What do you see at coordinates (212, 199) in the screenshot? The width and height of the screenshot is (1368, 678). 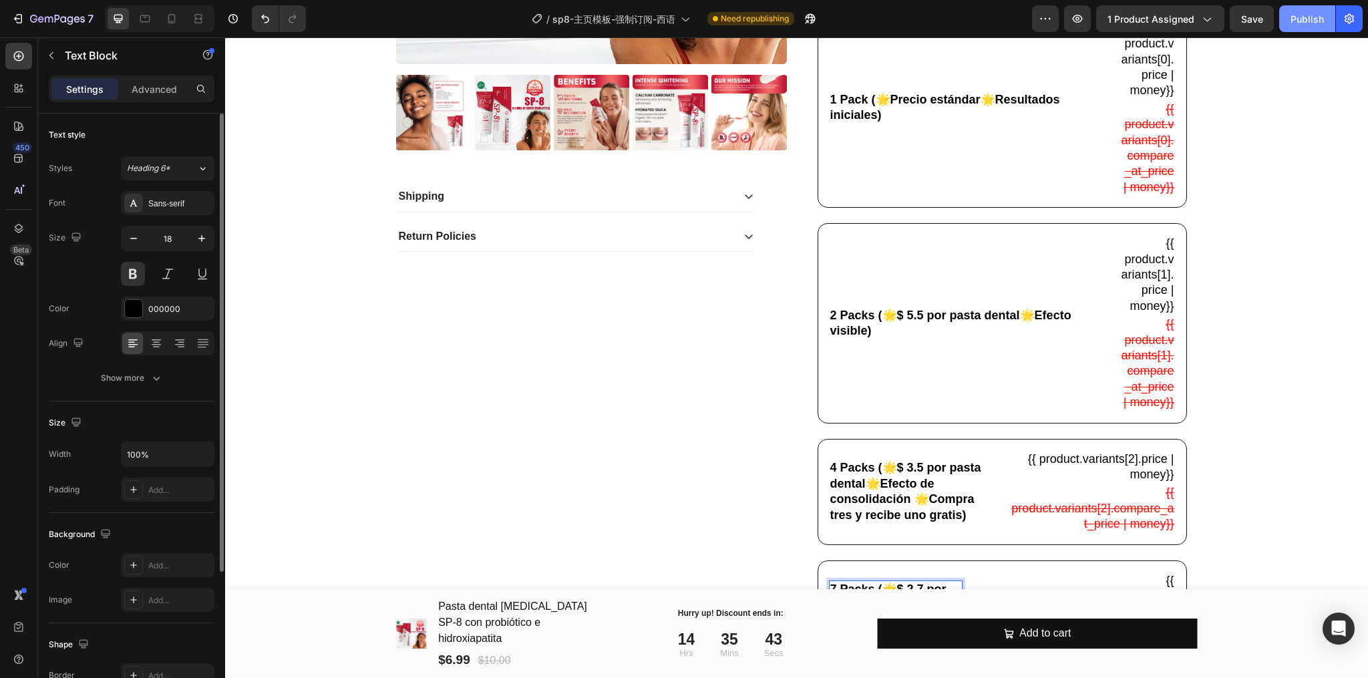 I see `p: Return Policies` at bounding box center [212, 199].